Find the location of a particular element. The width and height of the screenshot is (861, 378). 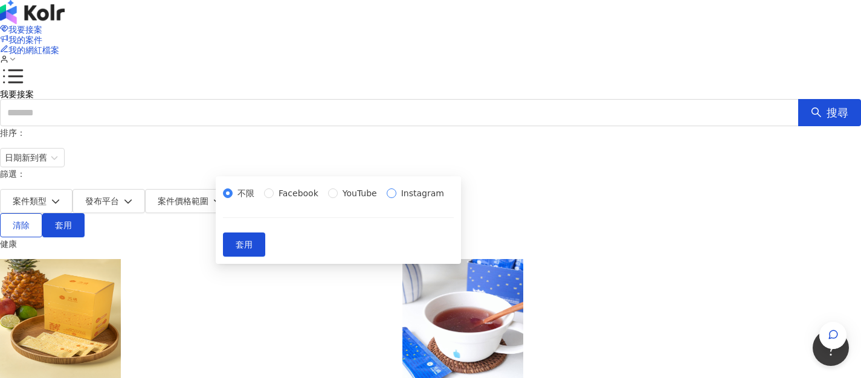

button: 發布平台 is located at coordinates (109, 201).